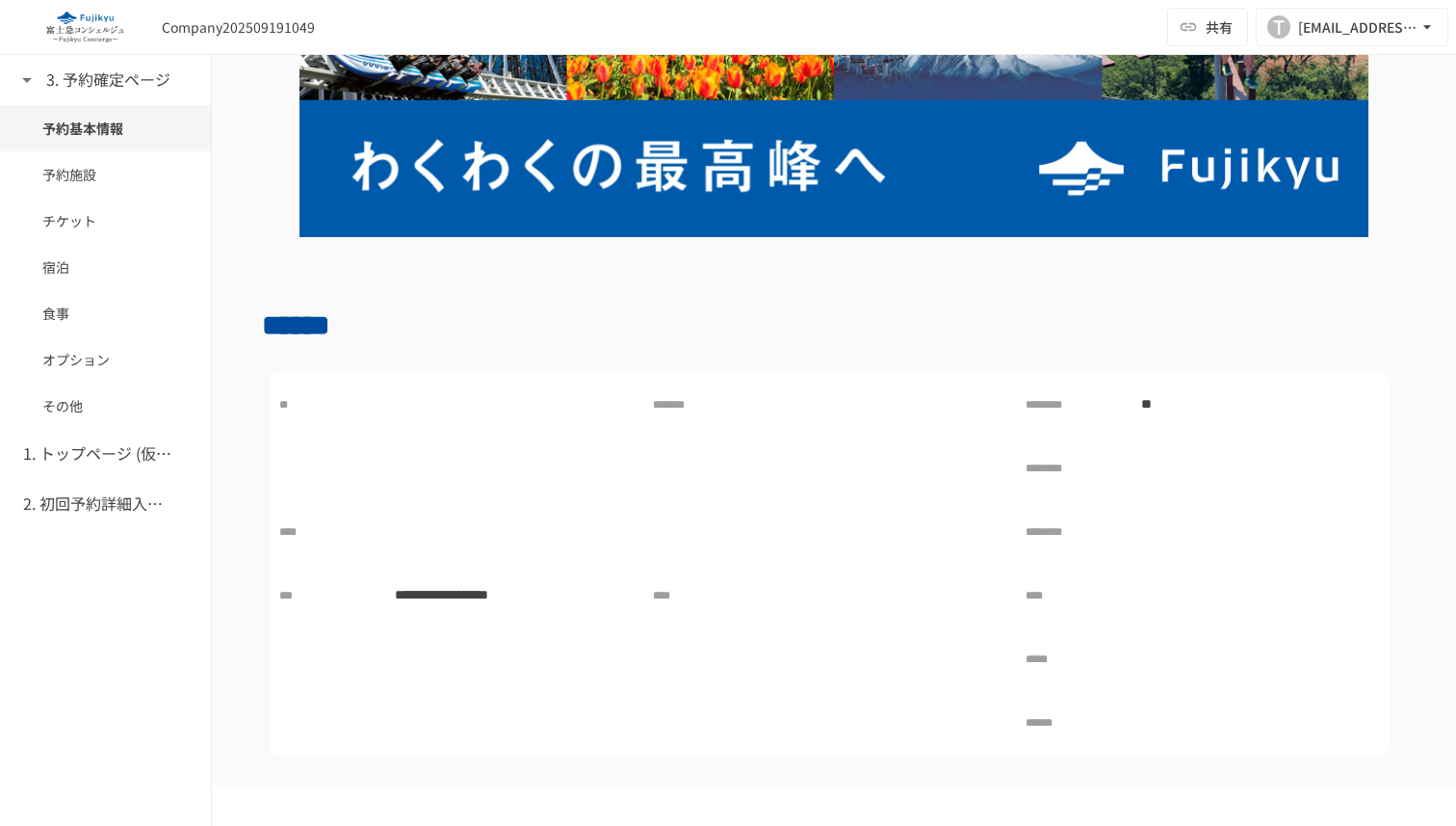 This screenshot has width=1456, height=826. Describe the element at coordinates (105, 313) in the screenshot. I see `span: 食事` at that location.